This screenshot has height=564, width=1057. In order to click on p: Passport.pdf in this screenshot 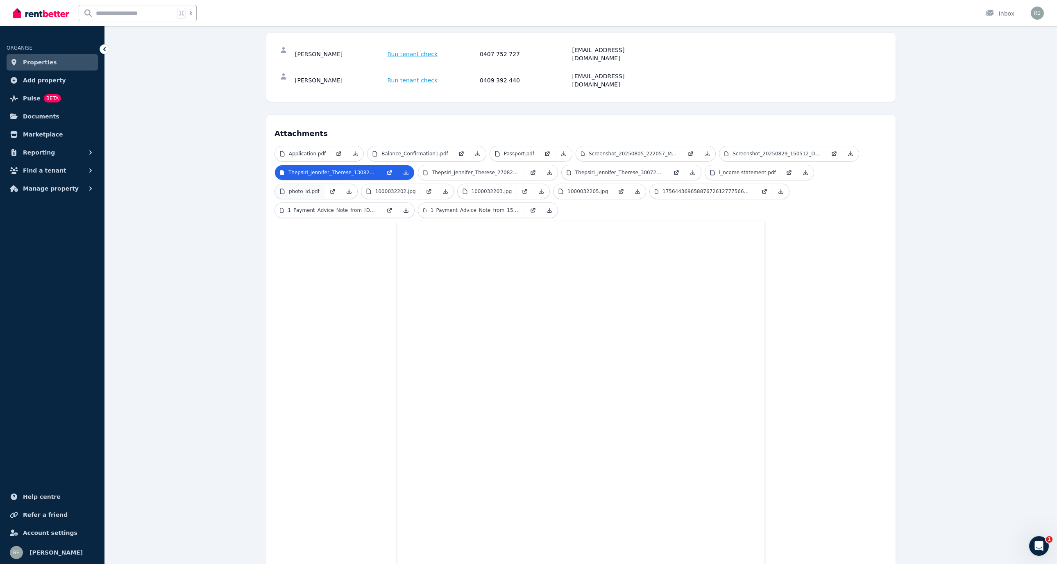, I will do `click(519, 154)`.